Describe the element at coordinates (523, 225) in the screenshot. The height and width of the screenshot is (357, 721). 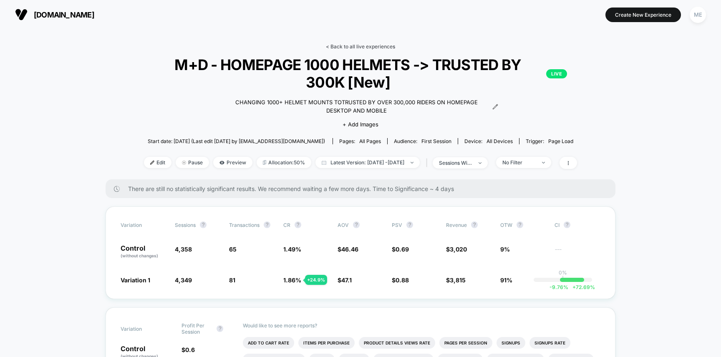
I see `span: OTW` at that location.